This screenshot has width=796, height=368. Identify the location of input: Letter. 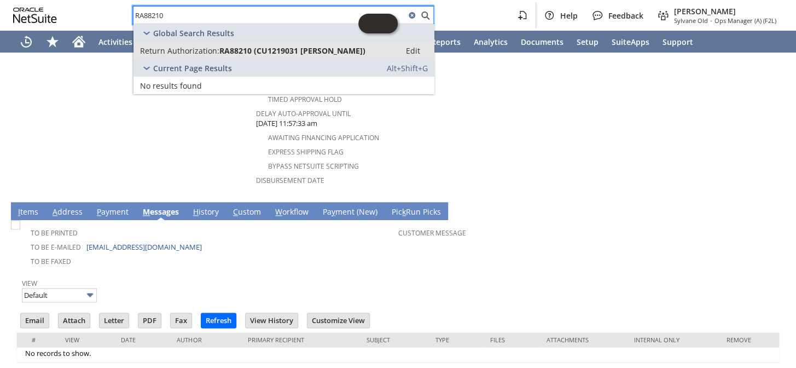
(114, 320).